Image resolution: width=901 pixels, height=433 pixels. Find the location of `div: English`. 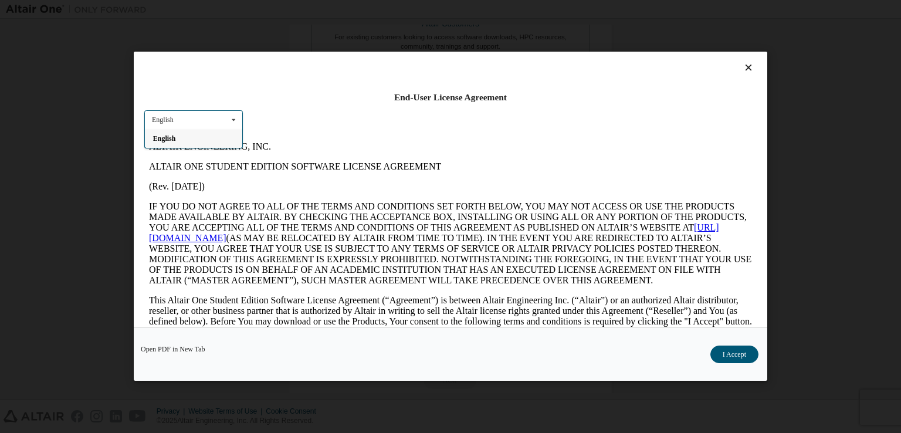

div: English is located at coordinates (163, 120).